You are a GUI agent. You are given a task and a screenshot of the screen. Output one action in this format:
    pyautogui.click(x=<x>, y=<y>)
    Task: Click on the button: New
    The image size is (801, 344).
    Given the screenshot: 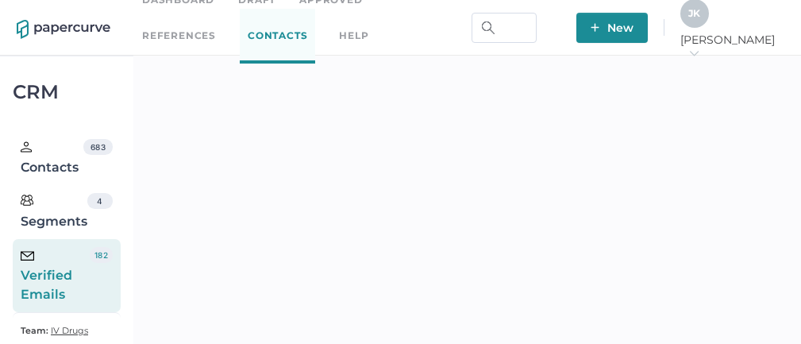 What is the action you would take?
    pyautogui.click(x=612, y=28)
    